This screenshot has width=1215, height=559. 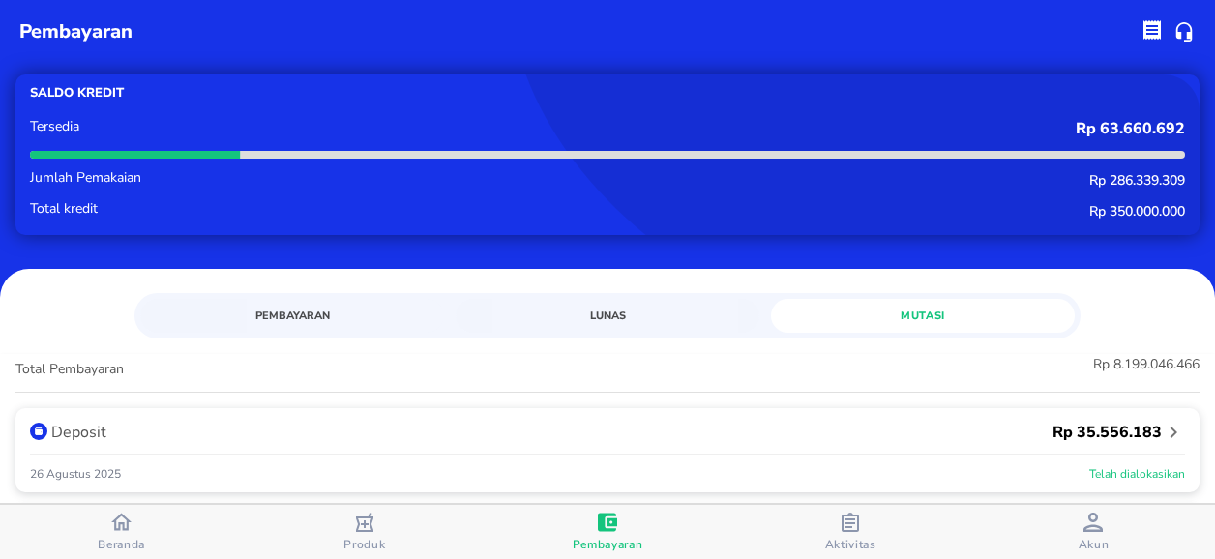 What do you see at coordinates (364, 545) in the screenshot?
I see `span: Produk` at bounding box center [364, 545].